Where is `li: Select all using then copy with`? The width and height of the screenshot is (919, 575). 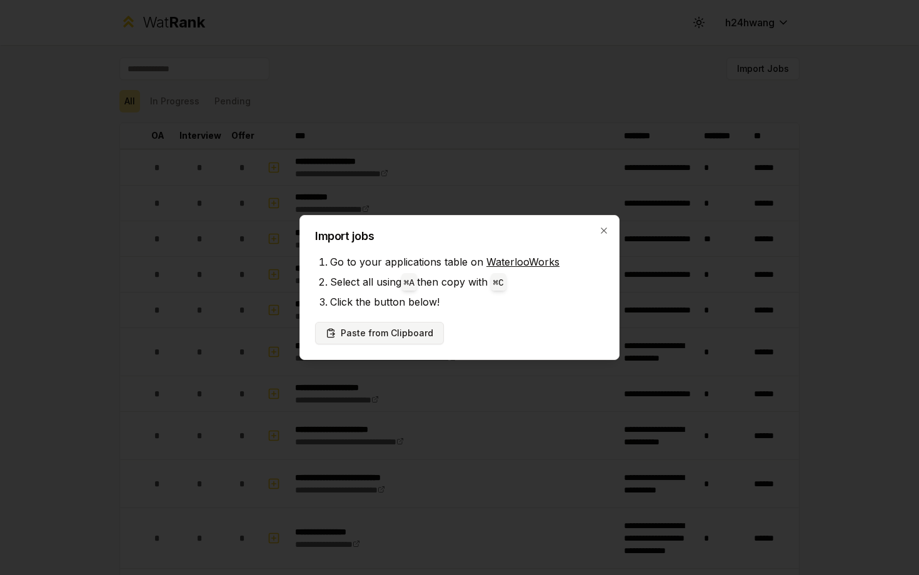
li: Select all using then copy with is located at coordinates (467, 282).